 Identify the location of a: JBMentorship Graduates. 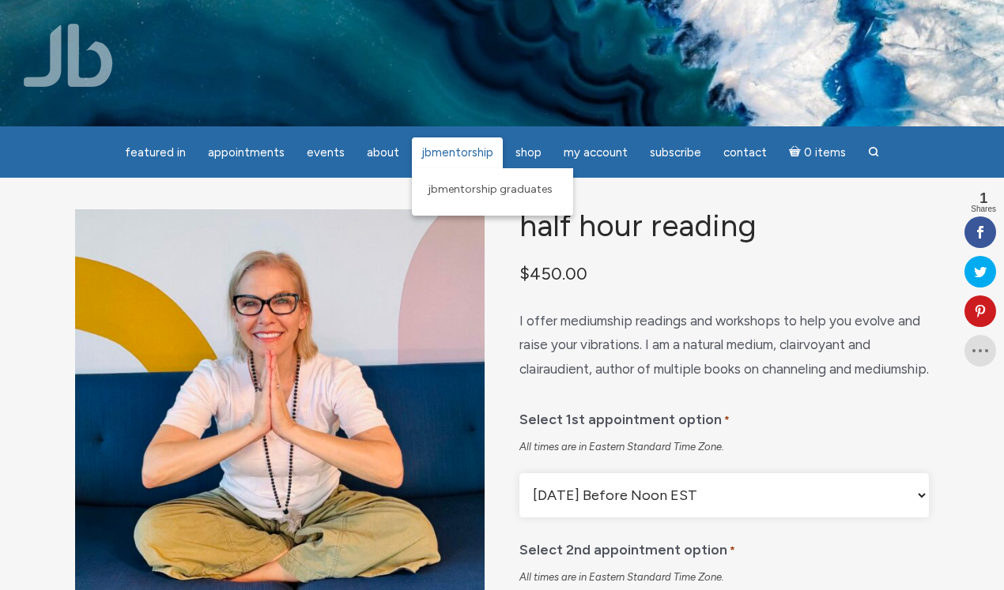
(492, 190).